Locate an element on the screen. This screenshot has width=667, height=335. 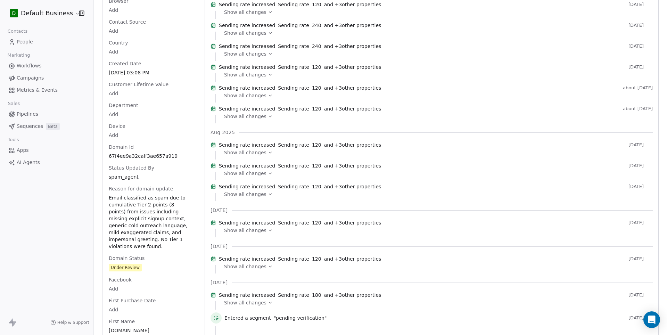
span: Sequences is located at coordinates (30, 126).